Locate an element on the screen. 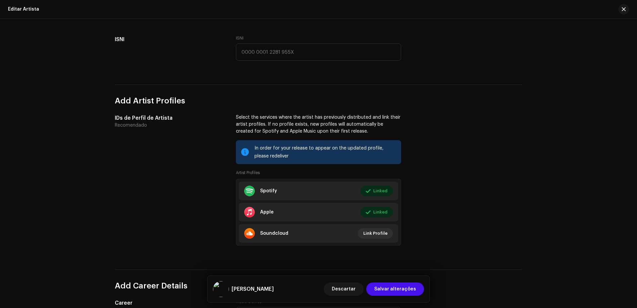 This screenshot has width=637, height=308. span: Descartar is located at coordinates (344, 289).